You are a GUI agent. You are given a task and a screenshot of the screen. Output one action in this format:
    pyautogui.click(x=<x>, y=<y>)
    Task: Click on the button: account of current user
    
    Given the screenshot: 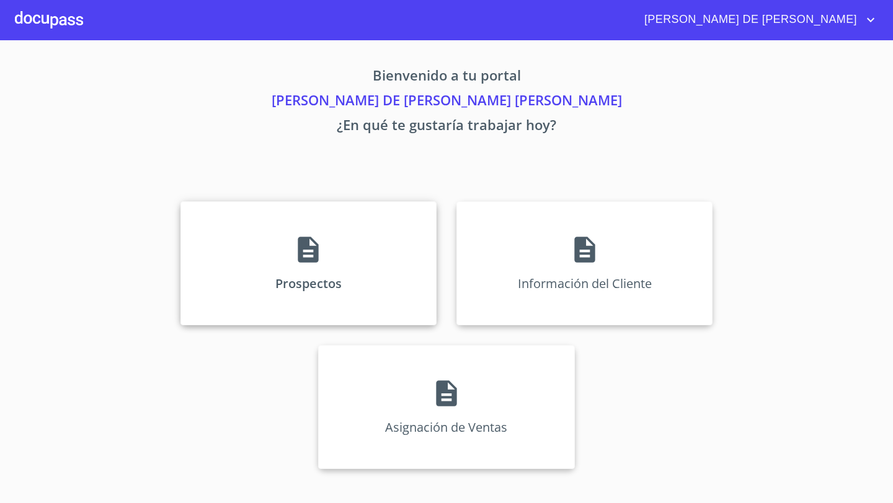 What is the action you would take?
    pyautogui.click(x=756, y=20)
    